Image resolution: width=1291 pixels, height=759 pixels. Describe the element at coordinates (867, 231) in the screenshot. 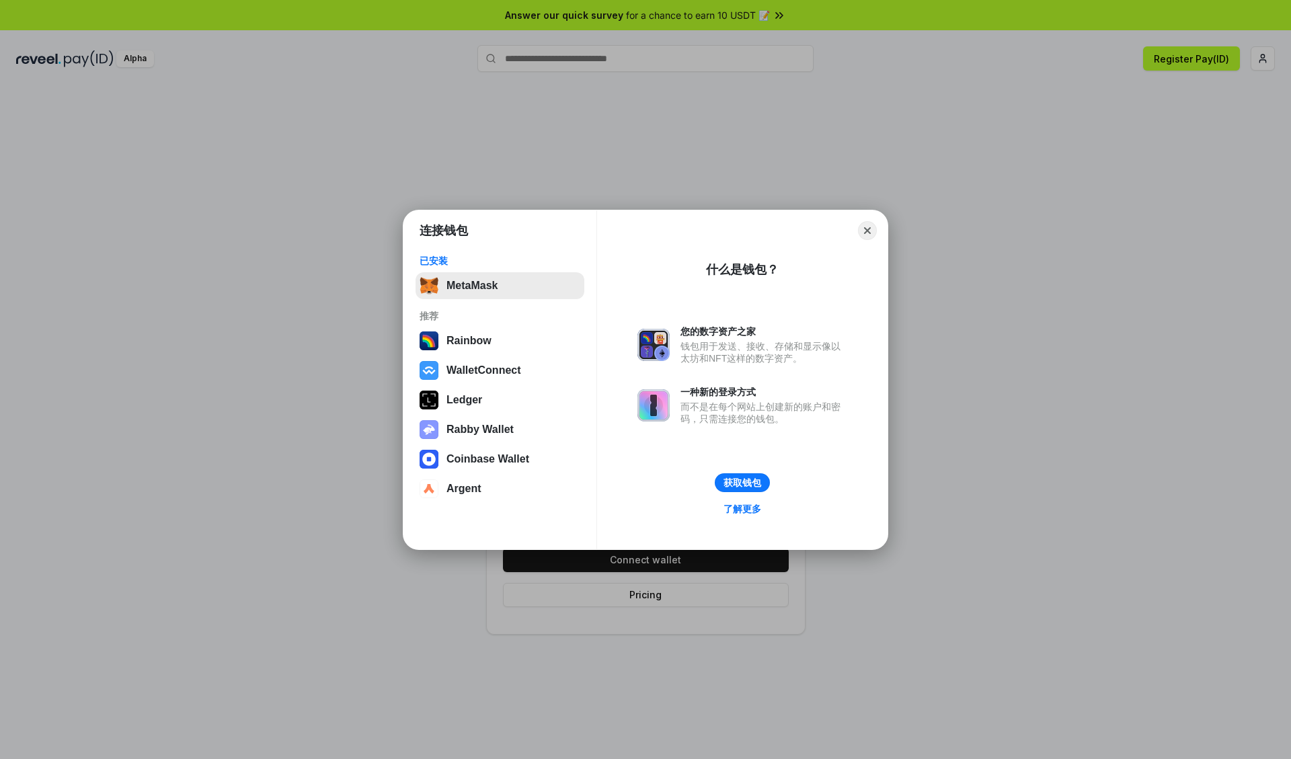

I see `button: Close` at that location.